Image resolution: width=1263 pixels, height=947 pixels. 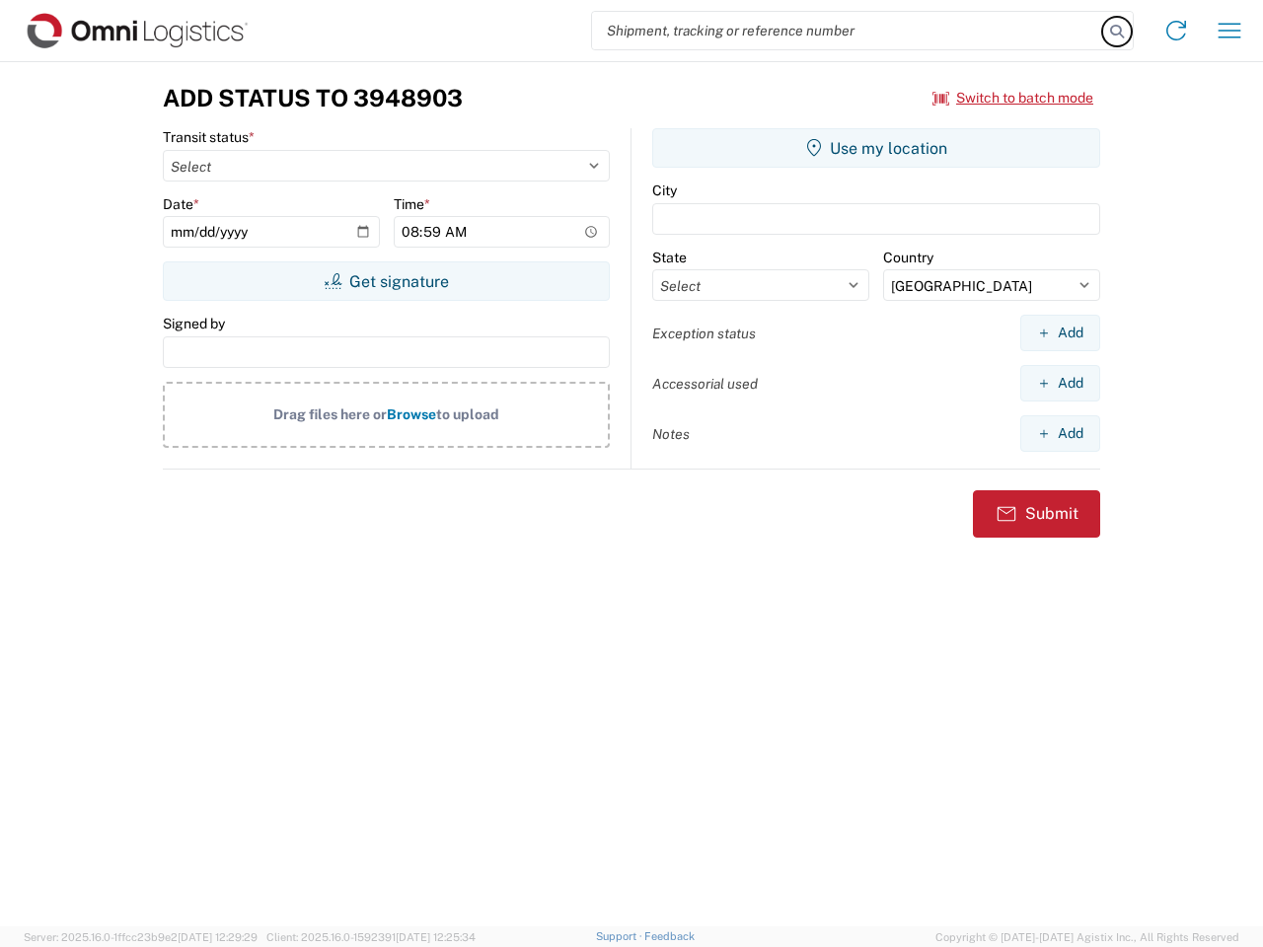 I want to click on label: Accessorial used, so click(x=704, y=384).